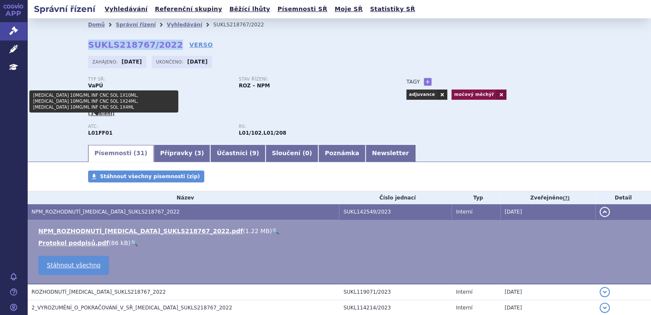  I want to click on a: Newsletter, so click(390, 153).